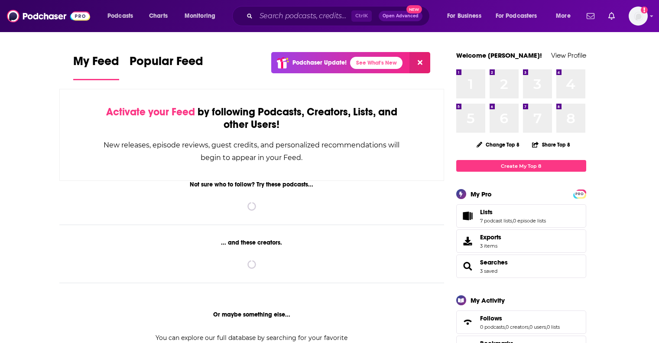  What do you see at coordinates (568, 55) in the screenshot?
I see `a: View Profile` at bounding box center [568, 55].